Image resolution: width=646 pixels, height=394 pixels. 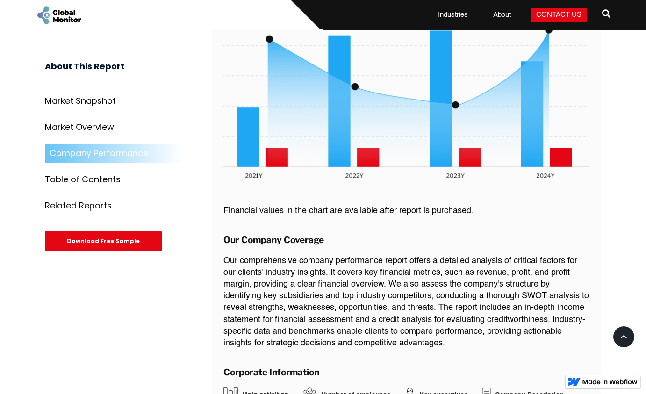 What do you see at coordinates (117, 154) in the screenshot?
I see `a: Company Performance` at bounding box center [117, 154].